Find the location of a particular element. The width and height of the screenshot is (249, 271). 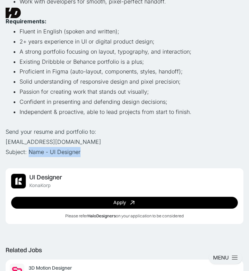

div: UI Designer is located at coordinates (46, 178).